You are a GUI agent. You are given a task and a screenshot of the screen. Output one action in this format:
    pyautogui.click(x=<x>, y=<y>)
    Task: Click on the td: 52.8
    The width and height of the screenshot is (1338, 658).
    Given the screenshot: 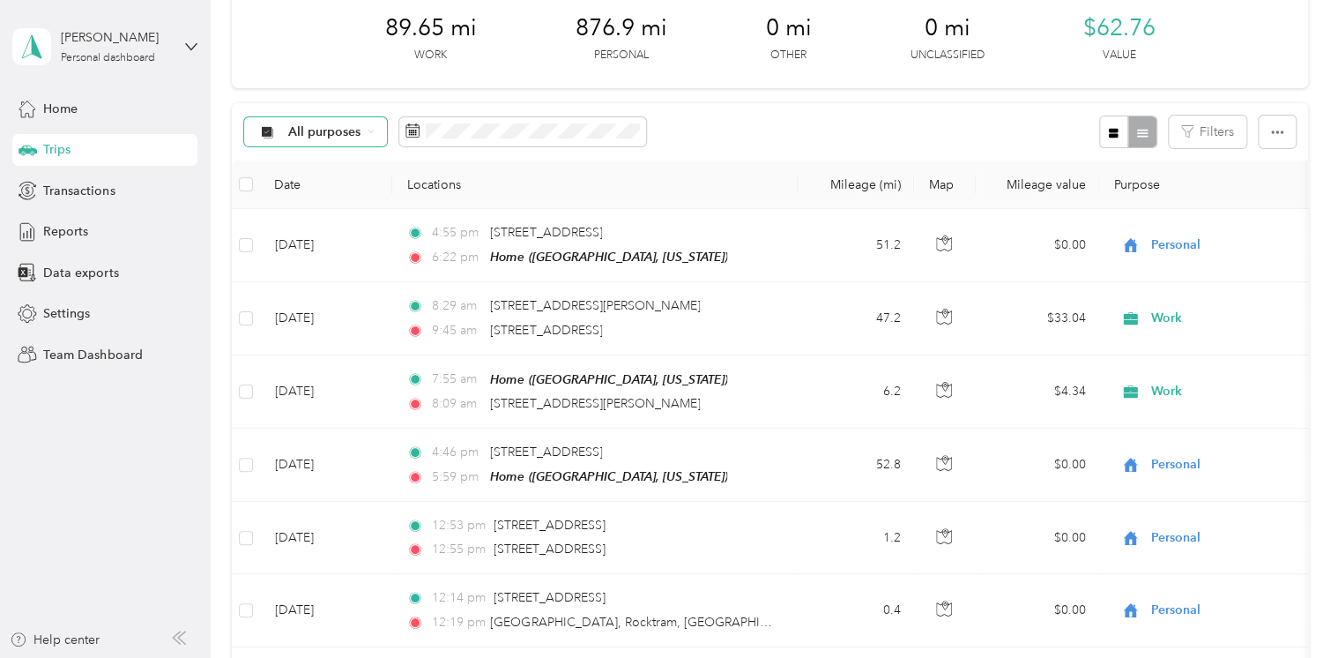 What is the action you would take?
    pyautogui.click(x=856, y=465)
    